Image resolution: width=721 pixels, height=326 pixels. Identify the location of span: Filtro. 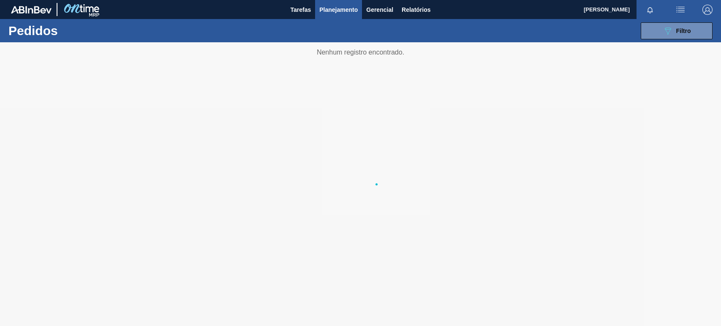
(683, 31).